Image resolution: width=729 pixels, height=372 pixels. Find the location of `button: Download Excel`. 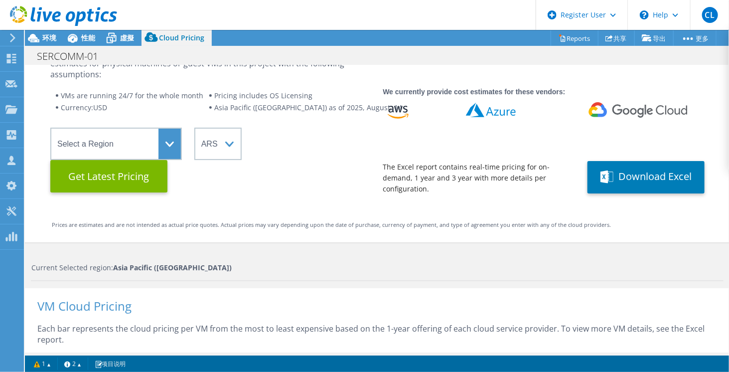

button: Download Excel is located at coordinates (646, 177).